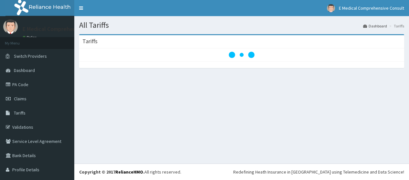  Describe the element at coordinates (375, 26) in the screenshot. I see `a: Dashboard` at that location.